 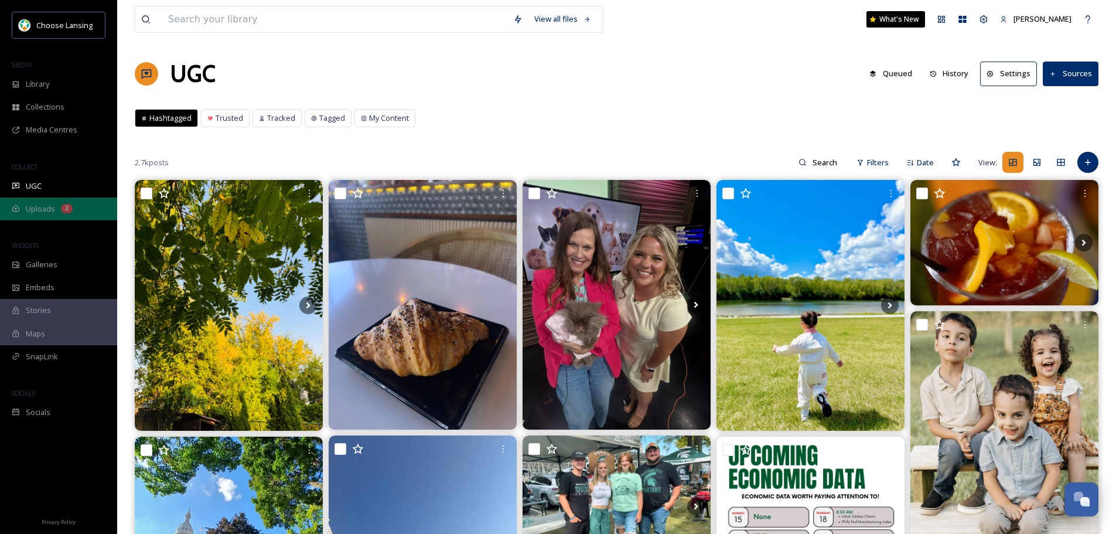 What do you see at coordinates (1008, 73) in the screenshot?
I see `button: Settings` at bounding box center [1008, 73].